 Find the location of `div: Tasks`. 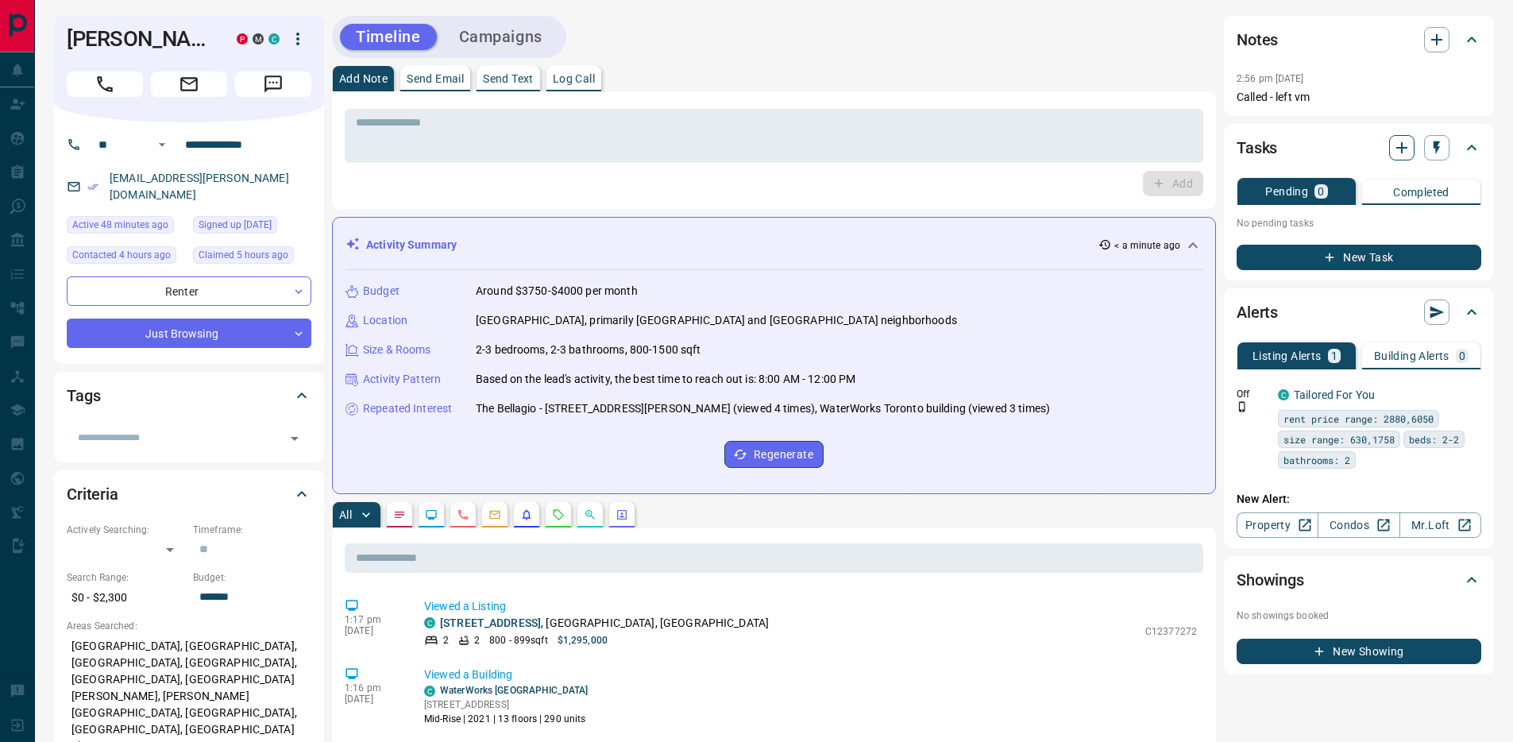

div: Tasks is located at coordinates (1359, 148).